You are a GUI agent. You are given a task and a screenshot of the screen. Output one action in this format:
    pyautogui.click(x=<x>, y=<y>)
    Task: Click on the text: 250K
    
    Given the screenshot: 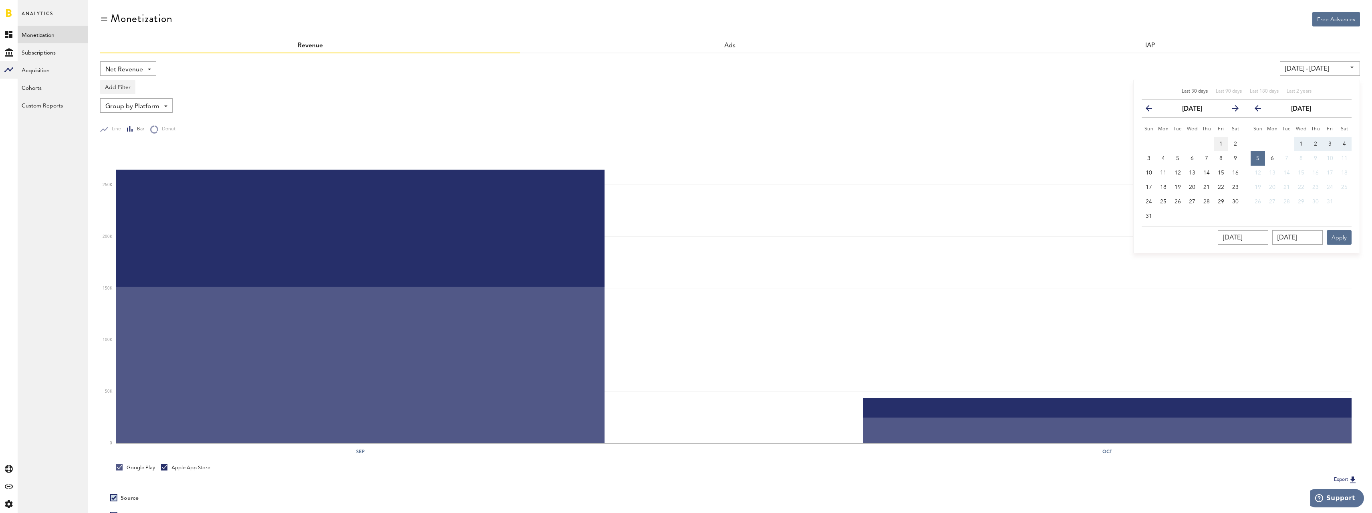 What is the action you would take?
    pyautogui.click(x=107, y=185)
    